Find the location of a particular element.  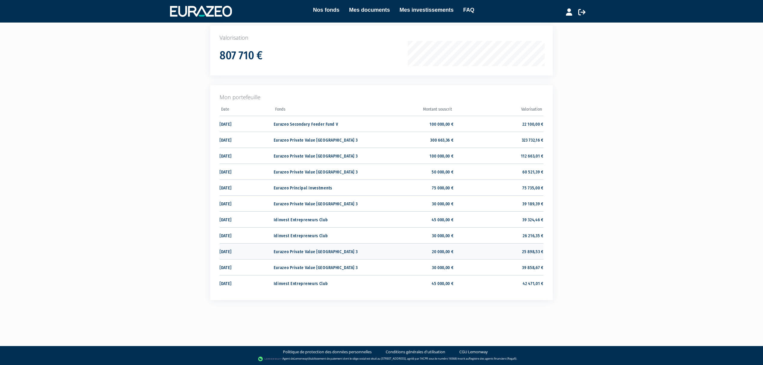

p: Mon portefeuille is located at coordinates (381, 97).